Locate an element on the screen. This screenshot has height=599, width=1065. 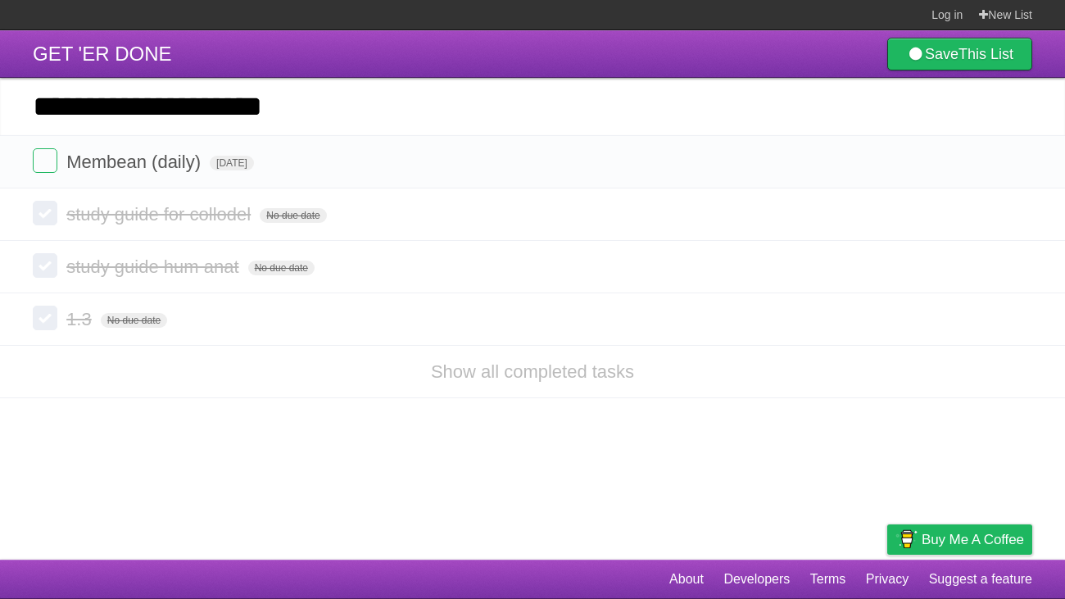
span: study guide hum anat is located at coordinates (154, 266).